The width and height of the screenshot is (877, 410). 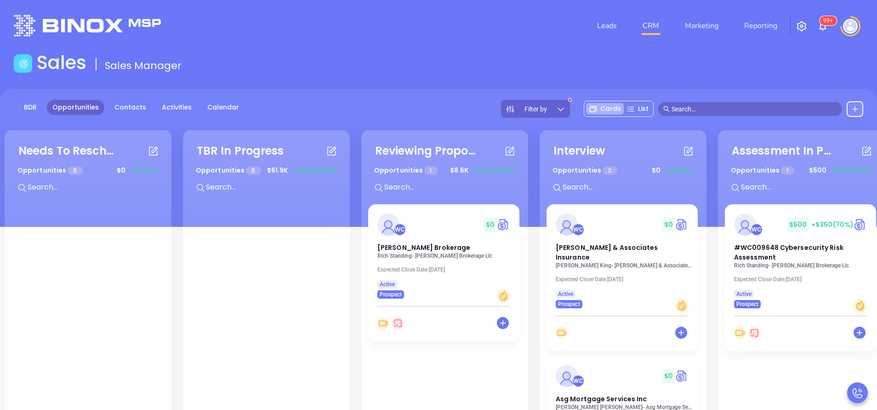 What do you see at coordinates (240, 151) in the screenshot?
I see `div: TBR In Progress` at bounding box center [240, 151].